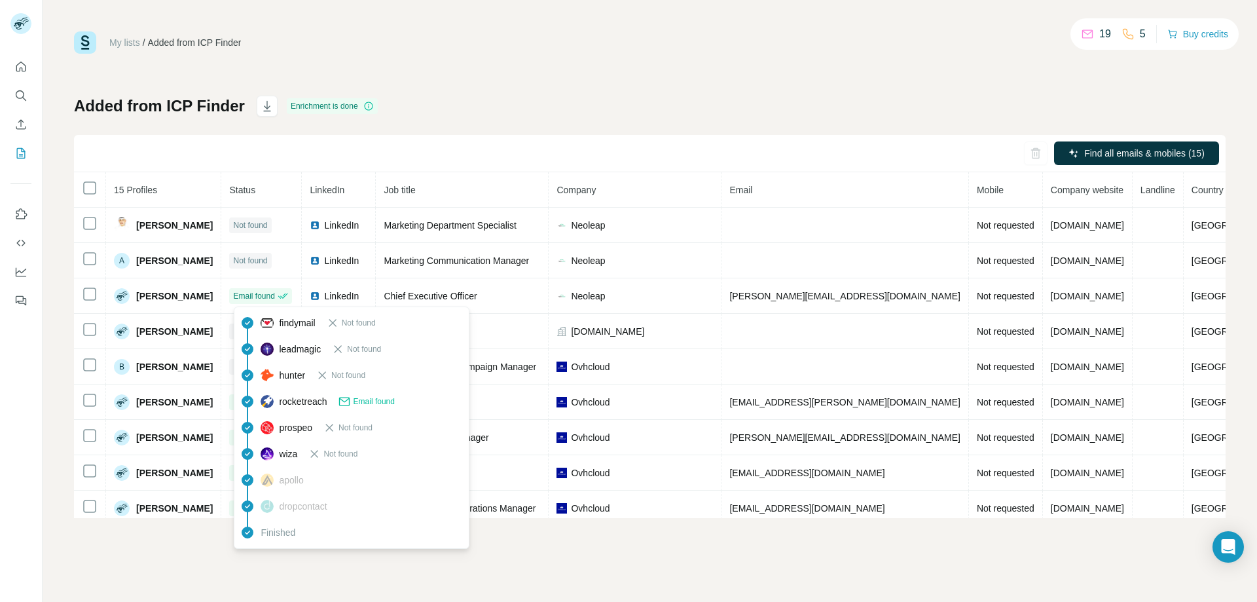  Describe the element at coordinates (1137, 153) in the screenshot. I see `button: Find all emails & mobiles (15)` at that location.